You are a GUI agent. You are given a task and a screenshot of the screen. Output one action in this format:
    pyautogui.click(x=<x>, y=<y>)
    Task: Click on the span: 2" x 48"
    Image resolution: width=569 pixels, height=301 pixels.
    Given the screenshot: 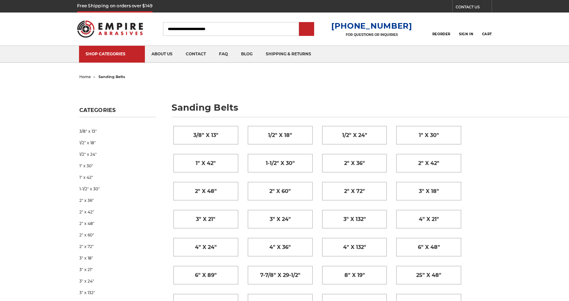 What is the action you would take?
    pyautogui.click(x=206, y=191)
    